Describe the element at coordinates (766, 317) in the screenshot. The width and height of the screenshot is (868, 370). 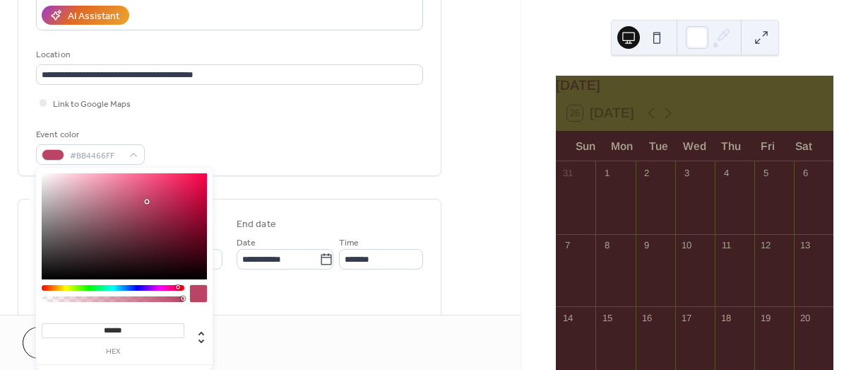
I see `div: 19` at that location.